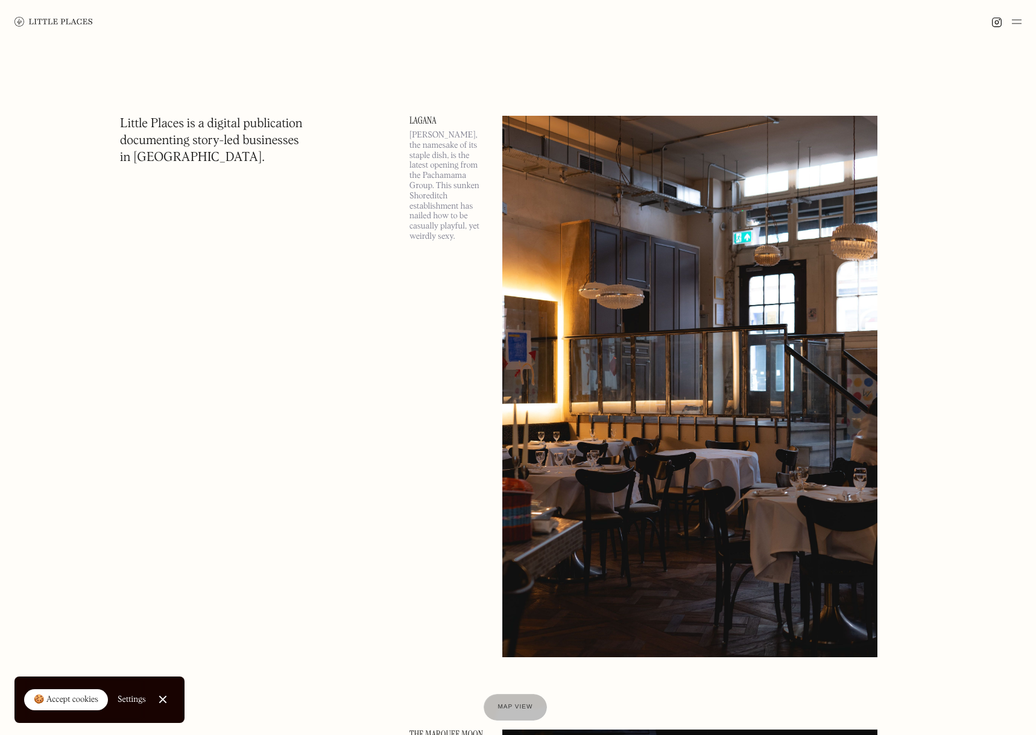 This screenshot has height=735, width=1036. What do you see at coordinates (162, 700) in the screenshot?
I see `div: Close Cookie Popup` at bounding box center [162, 700].